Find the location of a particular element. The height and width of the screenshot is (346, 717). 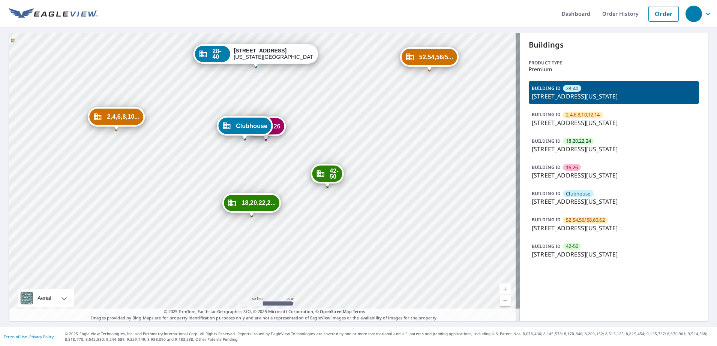

a: Current Level 19, Zoom In is located at coordinates (505, 289).